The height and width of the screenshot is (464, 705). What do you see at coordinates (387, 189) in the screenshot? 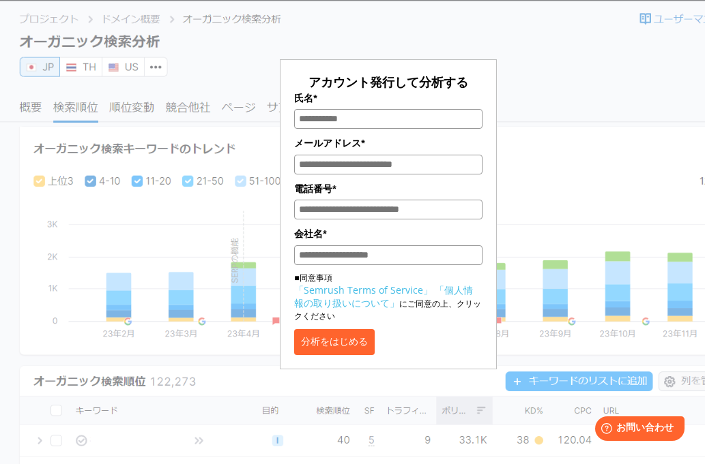
I see `label: 電話番号*` at bounding box center [387, 189].